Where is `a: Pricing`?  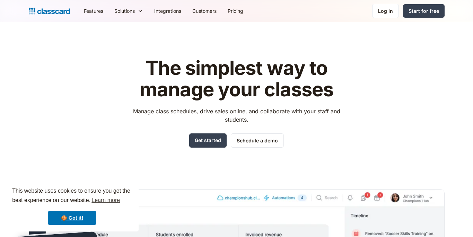
a: Pricing is located at coordinates (235, 11).